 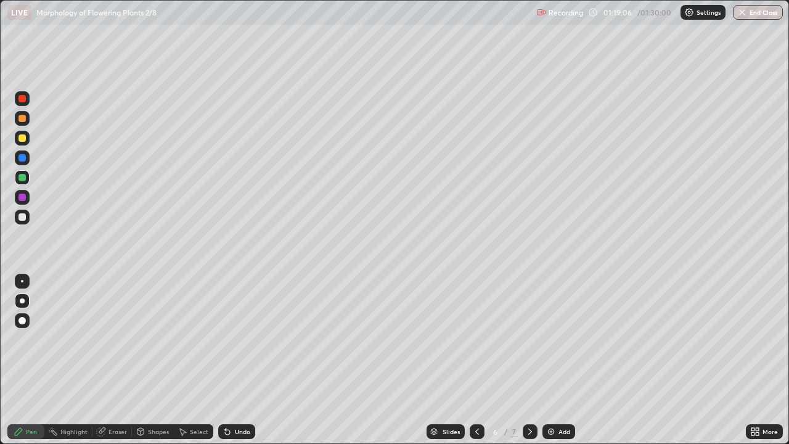 What do you see at coordinates (542, 12) in the screenshot?
I see `img: recording.375f2c34.svg` at bounding box center [542, 12].